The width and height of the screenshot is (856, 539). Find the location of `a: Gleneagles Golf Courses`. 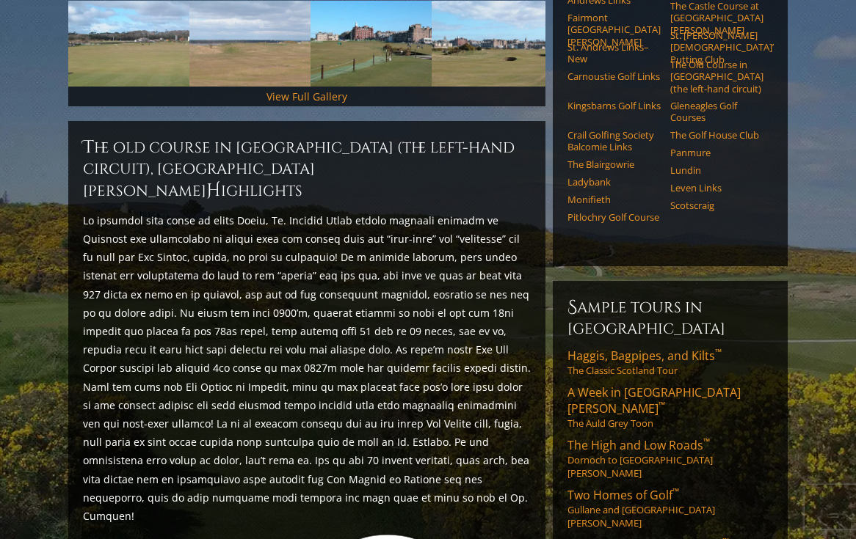

a: Gleneagles Golf Courses is located at coordinates (716, 112).